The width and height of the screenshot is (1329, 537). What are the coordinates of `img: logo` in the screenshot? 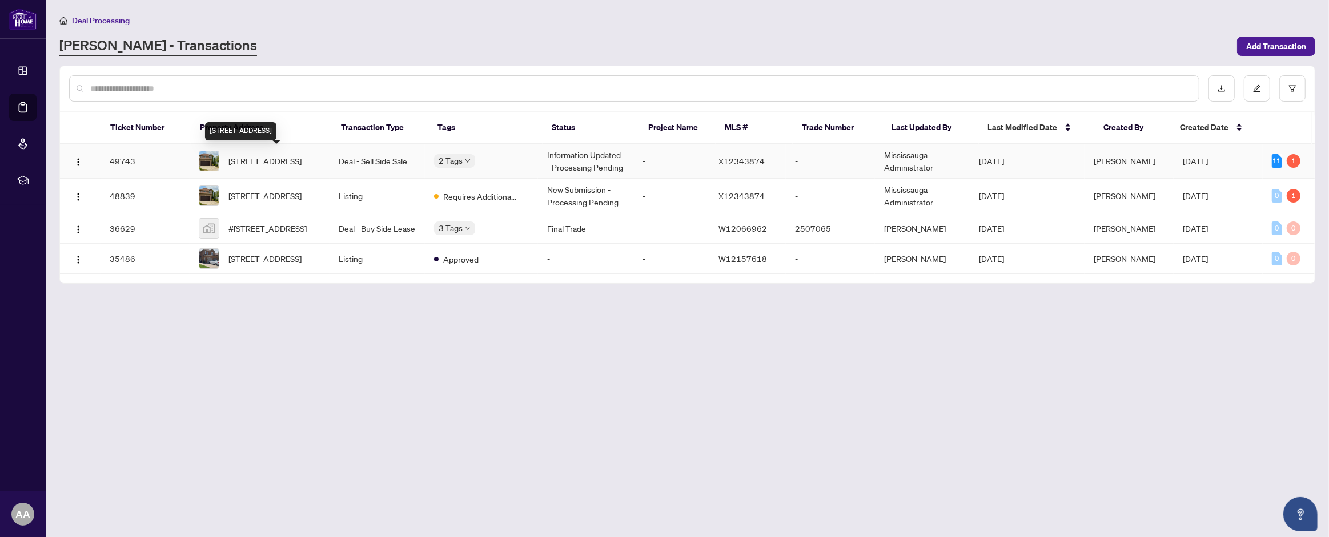 It's located at (23, 19).